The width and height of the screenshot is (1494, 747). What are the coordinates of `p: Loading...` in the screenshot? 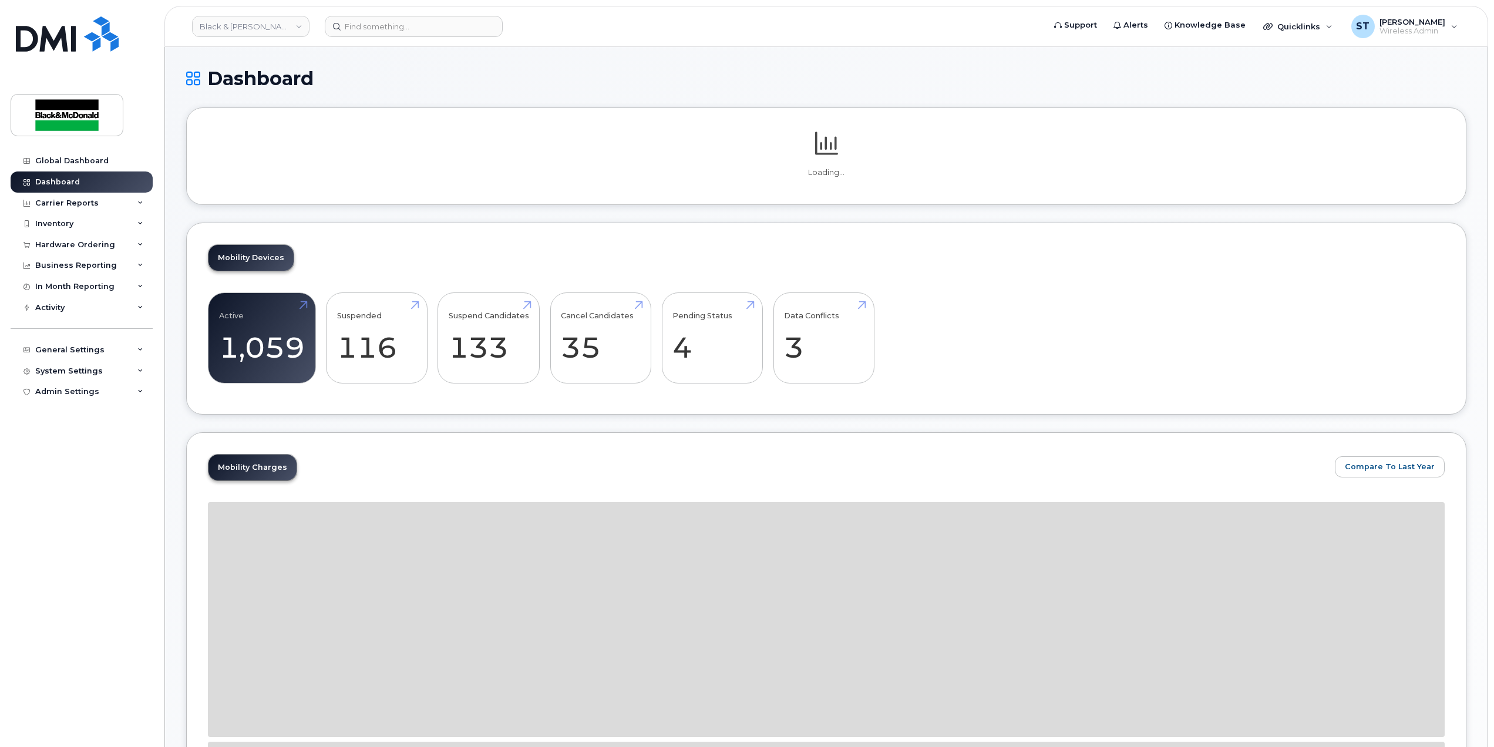 It's located at (826, 173).